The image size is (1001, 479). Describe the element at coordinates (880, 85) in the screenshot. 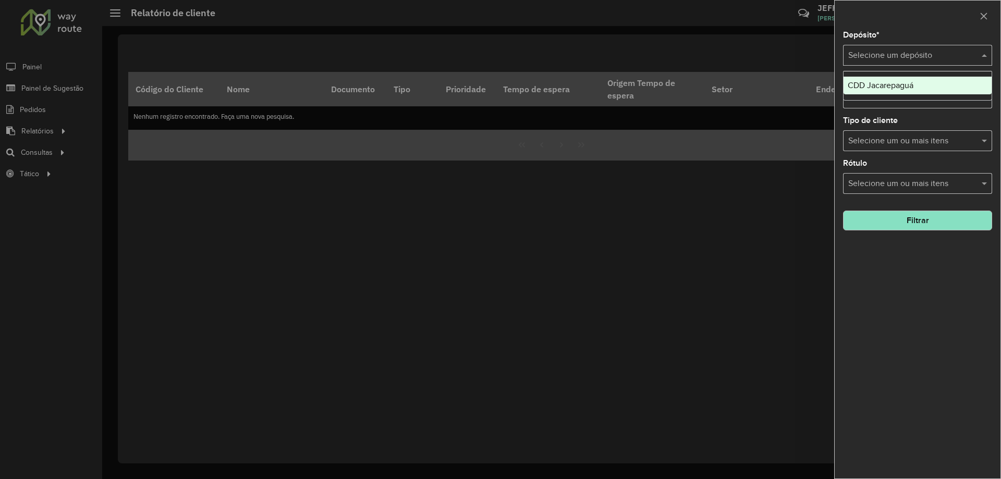

I see `span: CDD Jacarepaguá` at that location.